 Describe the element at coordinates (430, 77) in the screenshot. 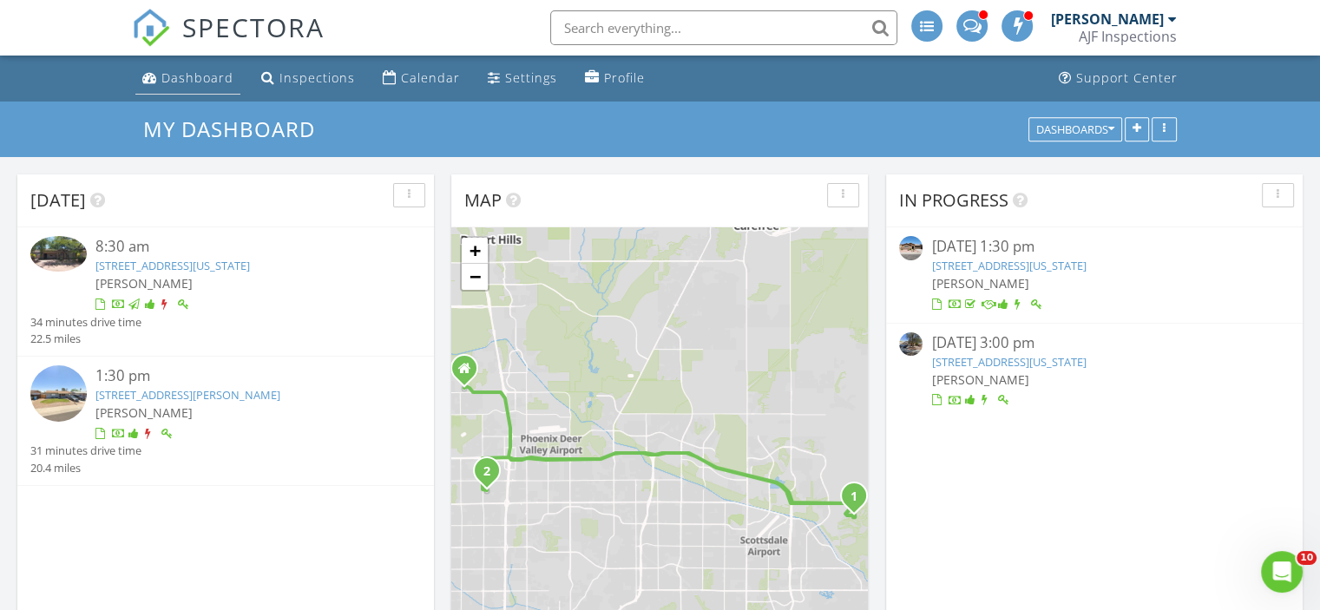

I see `div: Calendar` at that location.